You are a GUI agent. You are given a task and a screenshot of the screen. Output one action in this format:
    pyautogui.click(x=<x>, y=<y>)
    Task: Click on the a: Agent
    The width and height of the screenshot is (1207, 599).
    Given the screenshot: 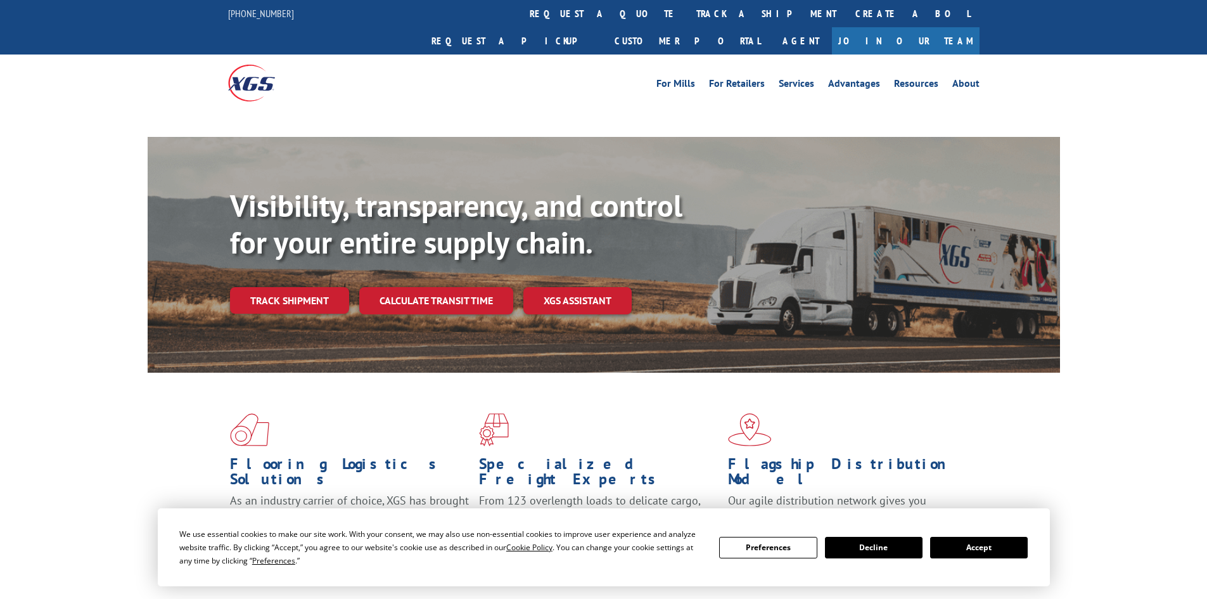 What is the action you would take?
    pyautogui.click(x=801, y=41)
    